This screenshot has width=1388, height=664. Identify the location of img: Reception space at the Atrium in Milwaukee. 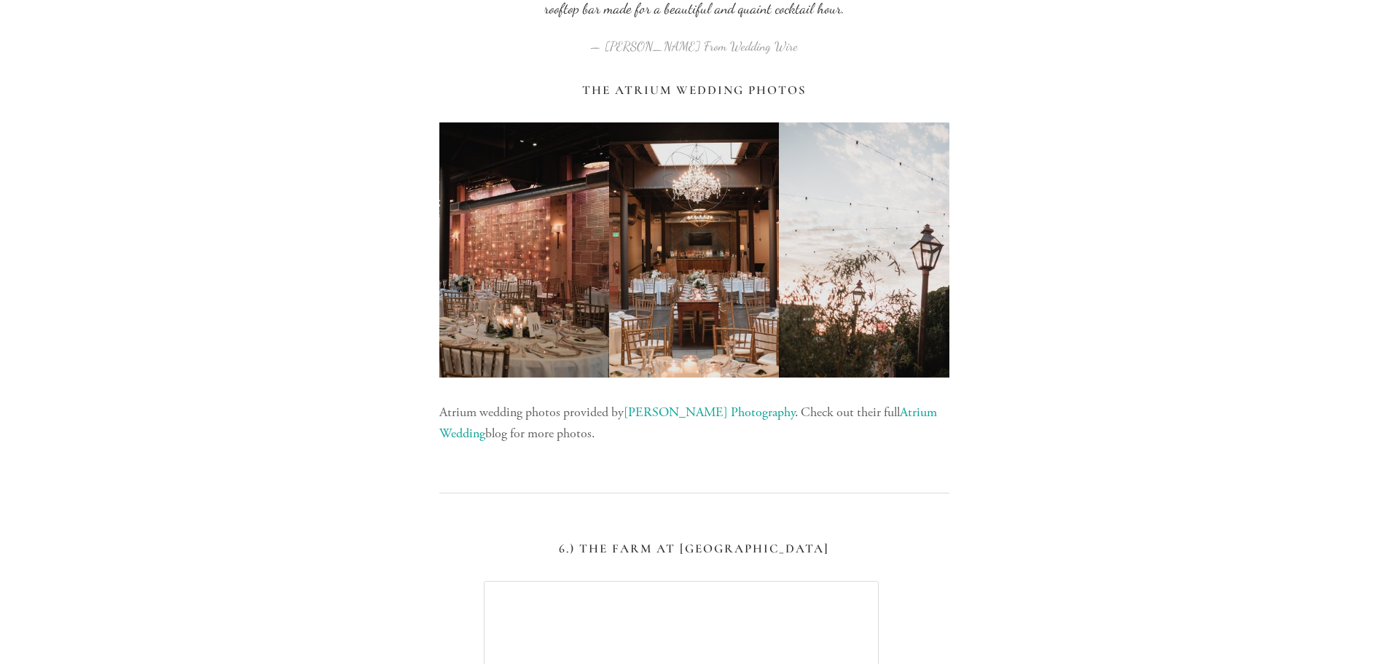
(694, 250).